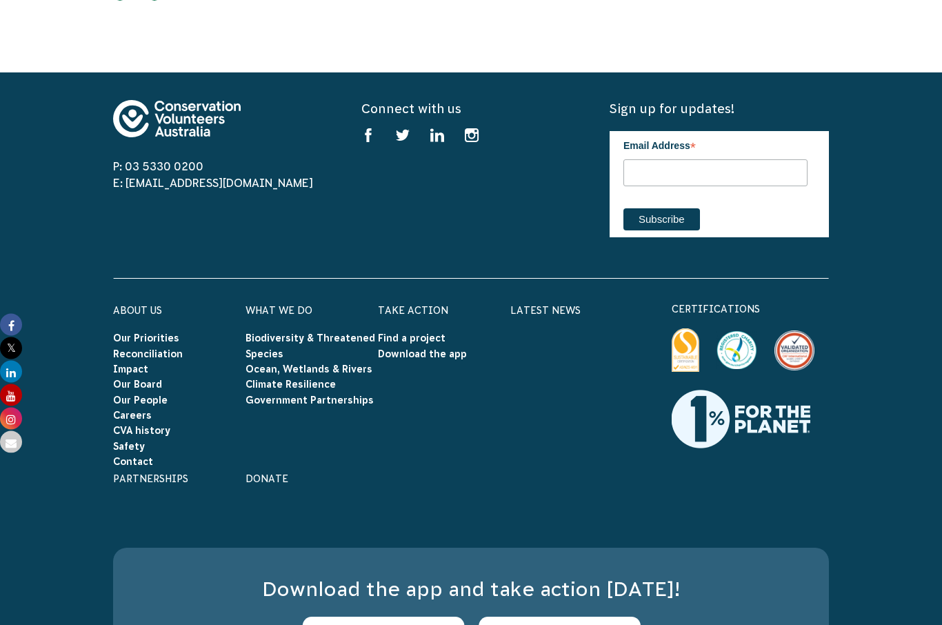 The height and width of the screenshot is (625, 942). What do you see at coordinates (750, 310) in the screenshot?
I see `p: certifications` at bounding box center [750, 310].